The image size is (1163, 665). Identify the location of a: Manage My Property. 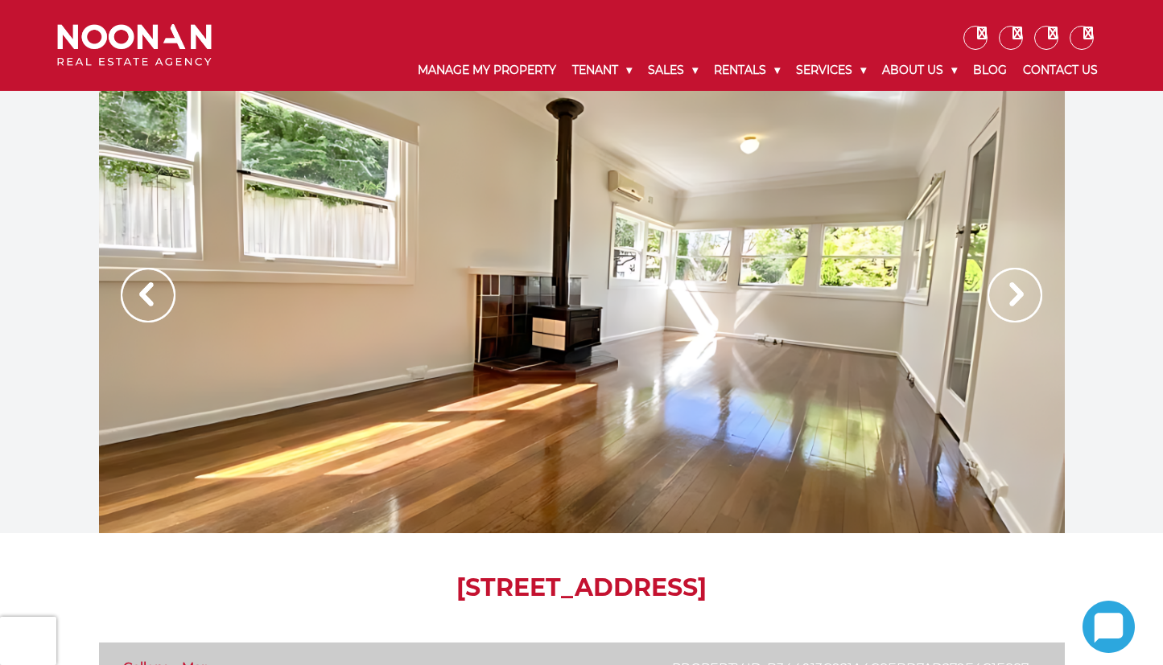
(487, 70).